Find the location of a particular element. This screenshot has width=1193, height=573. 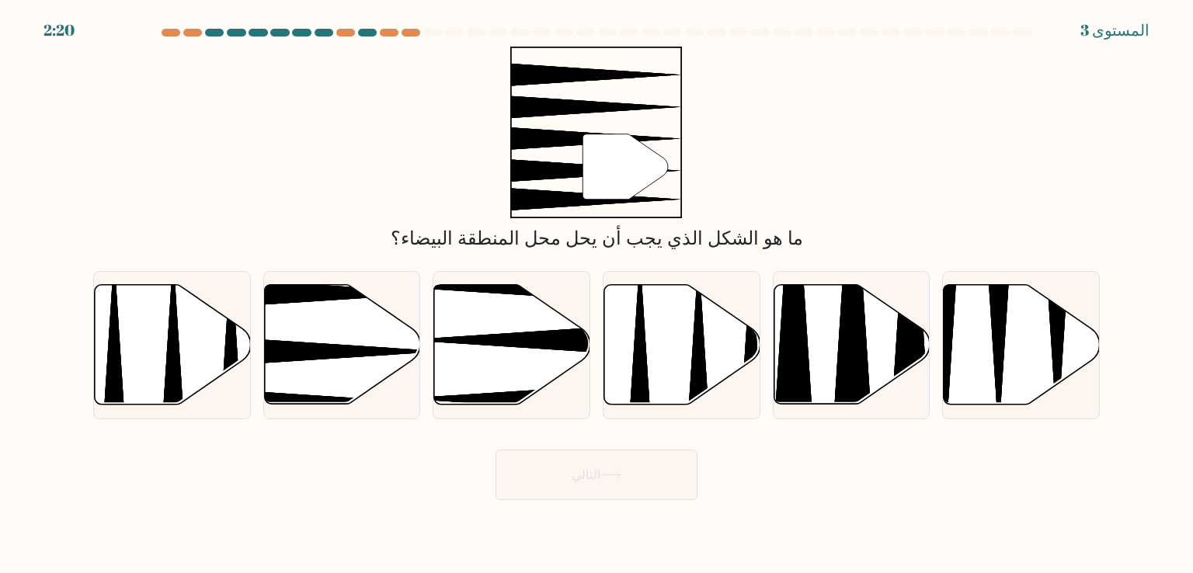

button: التالي is located at coordinates (597, 475).